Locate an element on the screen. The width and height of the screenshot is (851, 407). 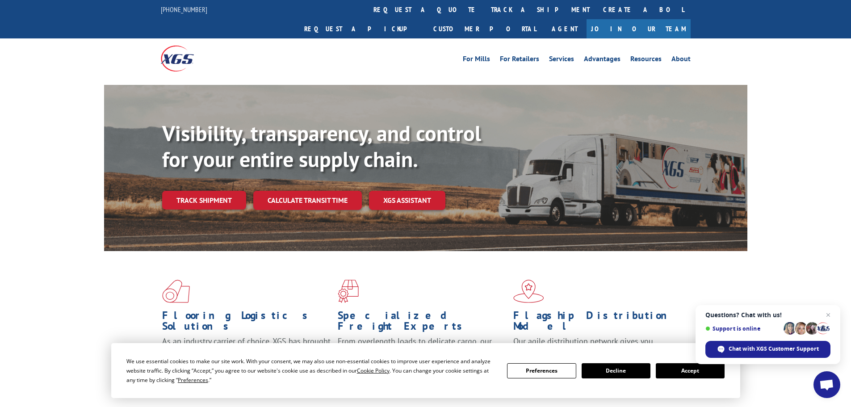
a: Agent is located at coordinates (565, 29).